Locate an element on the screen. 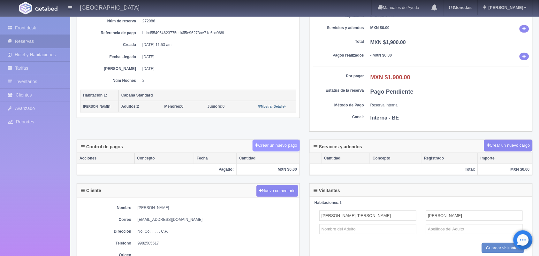  small: Mostrar Detalle is located at coordinates (272, 106).